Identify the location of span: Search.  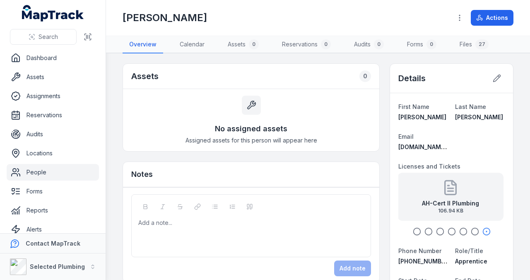
(48, 37).